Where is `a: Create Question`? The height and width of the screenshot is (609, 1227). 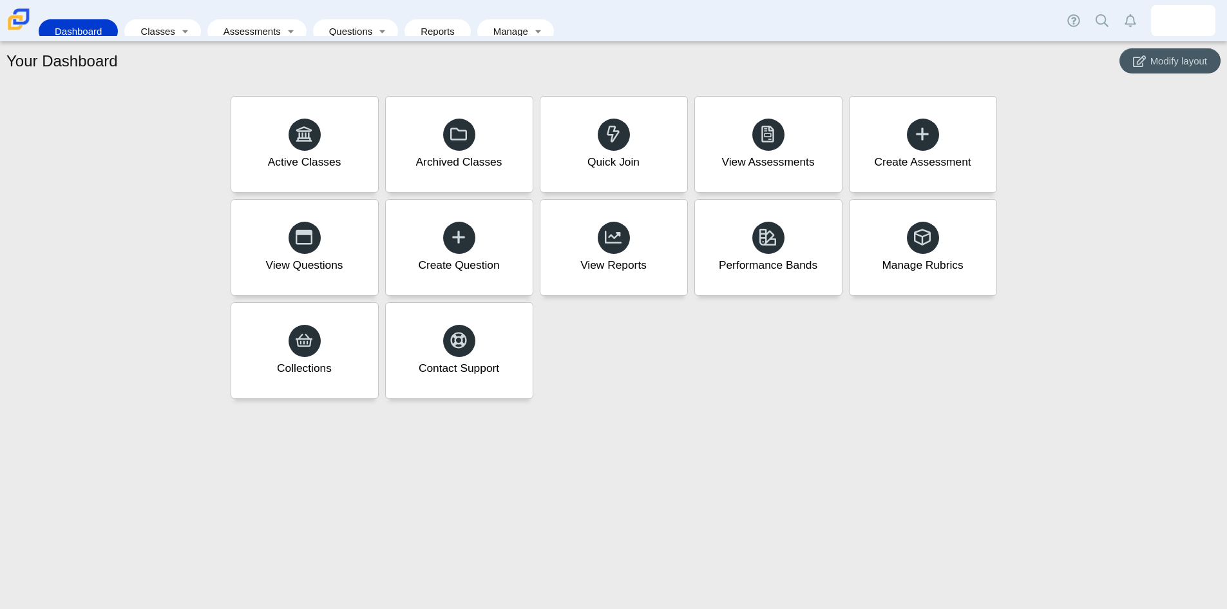
a: Create Question is located at coordinates (459, 247).